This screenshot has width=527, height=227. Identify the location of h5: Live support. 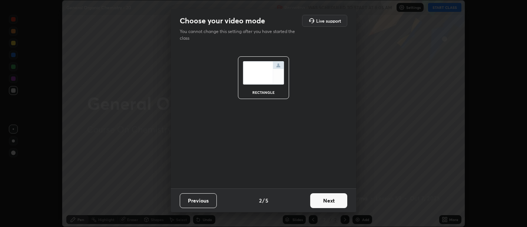
(328, 21).